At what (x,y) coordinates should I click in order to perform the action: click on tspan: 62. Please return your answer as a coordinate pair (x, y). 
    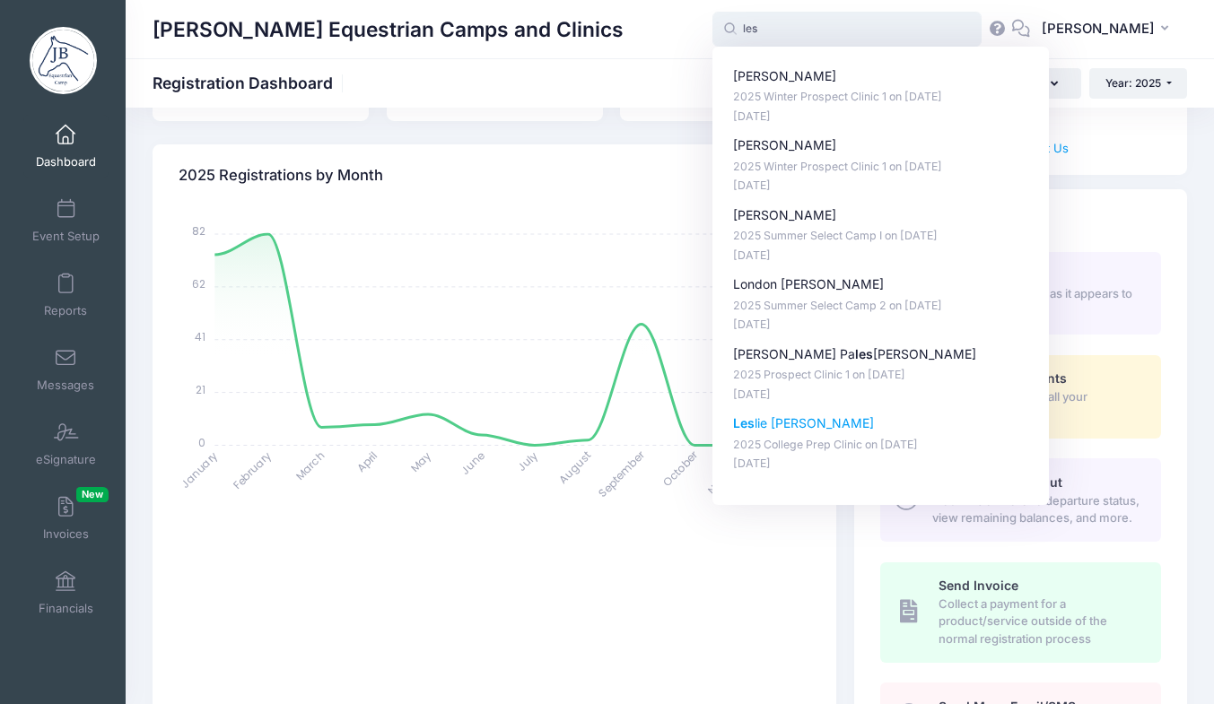
    Looking at the image, I should click on (199, 284).